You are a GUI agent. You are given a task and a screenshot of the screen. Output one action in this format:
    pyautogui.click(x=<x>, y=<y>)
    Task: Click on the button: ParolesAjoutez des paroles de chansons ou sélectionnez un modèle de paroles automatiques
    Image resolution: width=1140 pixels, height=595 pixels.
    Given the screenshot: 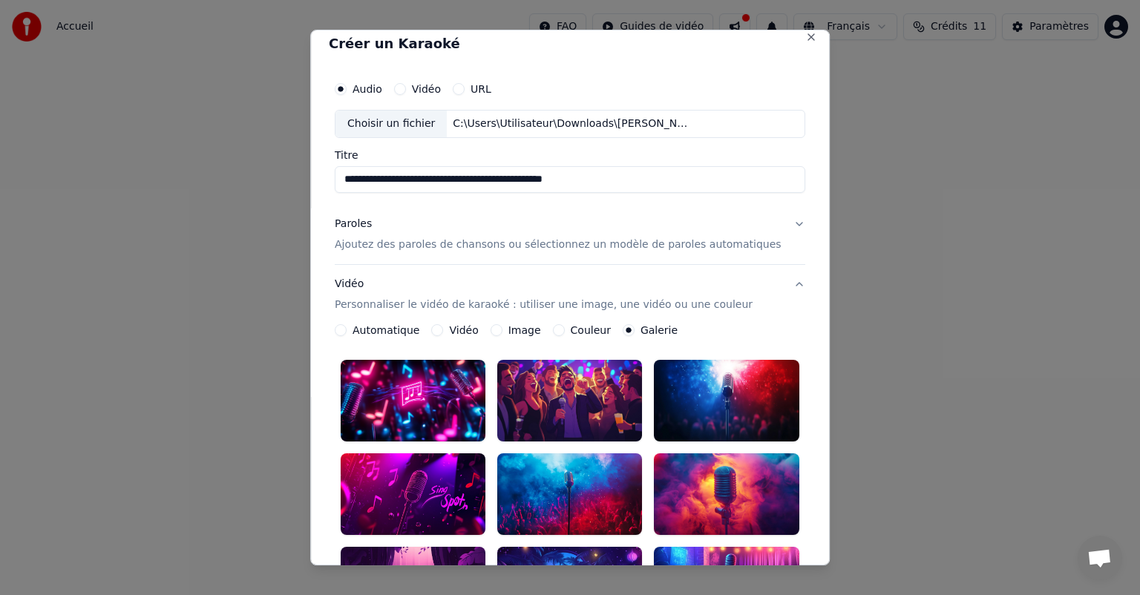 What is the action you would take?
    pyautogui.click(x=570, y=235)
    